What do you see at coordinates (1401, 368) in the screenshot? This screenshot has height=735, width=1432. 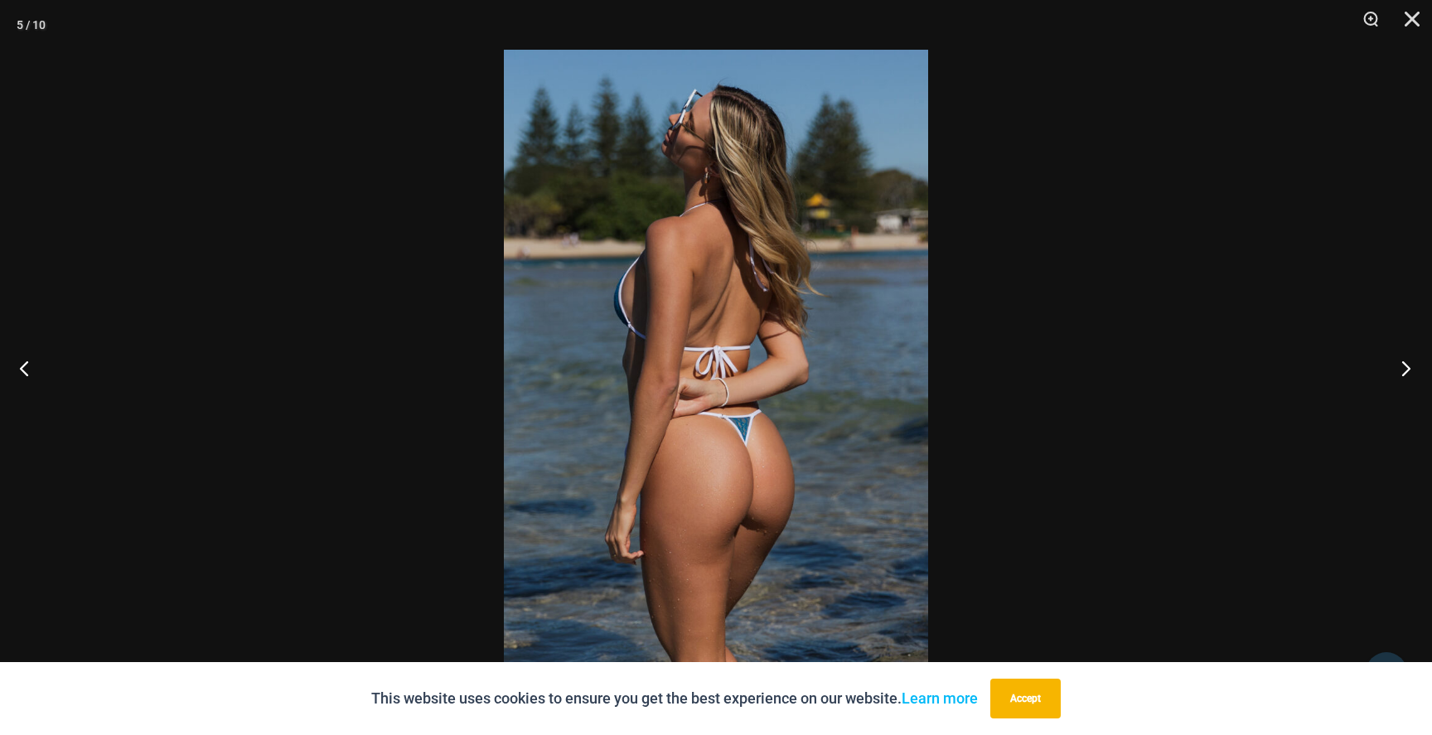 I see `button: Next` at bounding box center [1401, 368].